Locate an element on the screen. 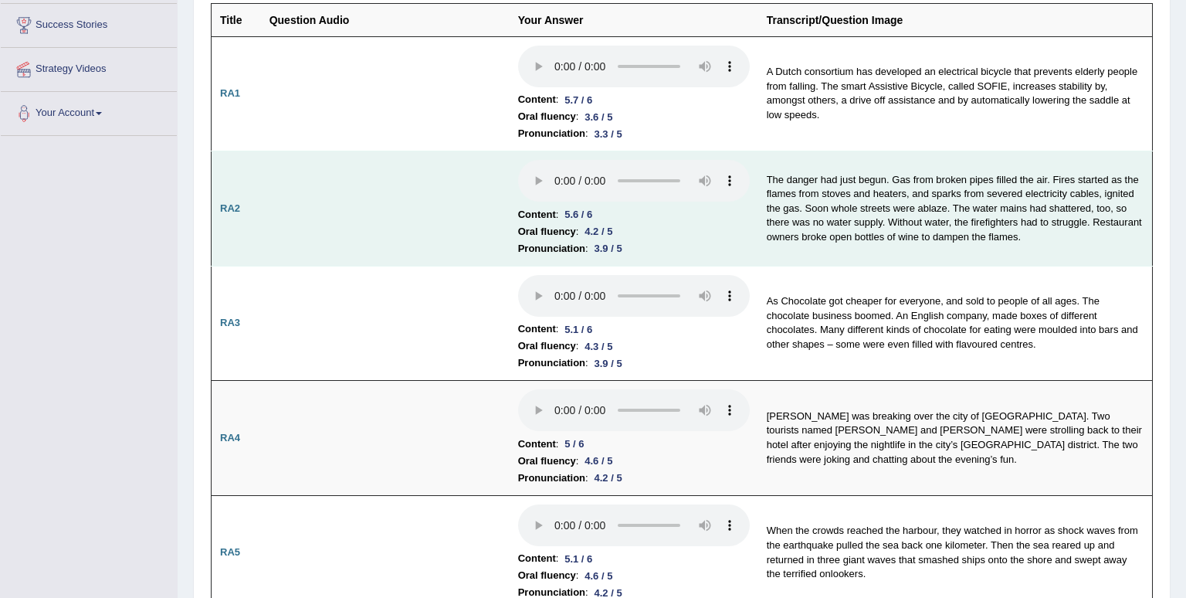 Image resolution: width=1186 pixels, height=598 pixels. b: RA4 is located at coordinates (230, 437).